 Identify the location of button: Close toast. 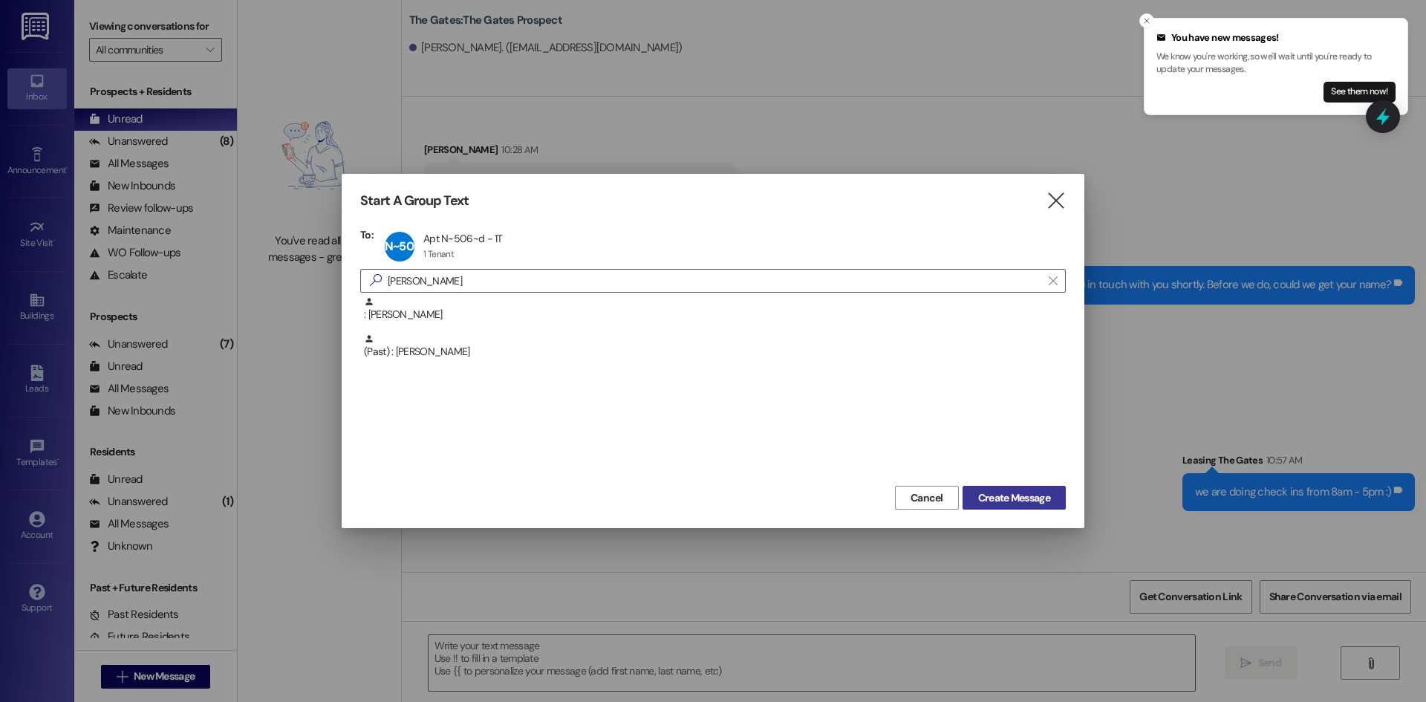
(1147, 21).